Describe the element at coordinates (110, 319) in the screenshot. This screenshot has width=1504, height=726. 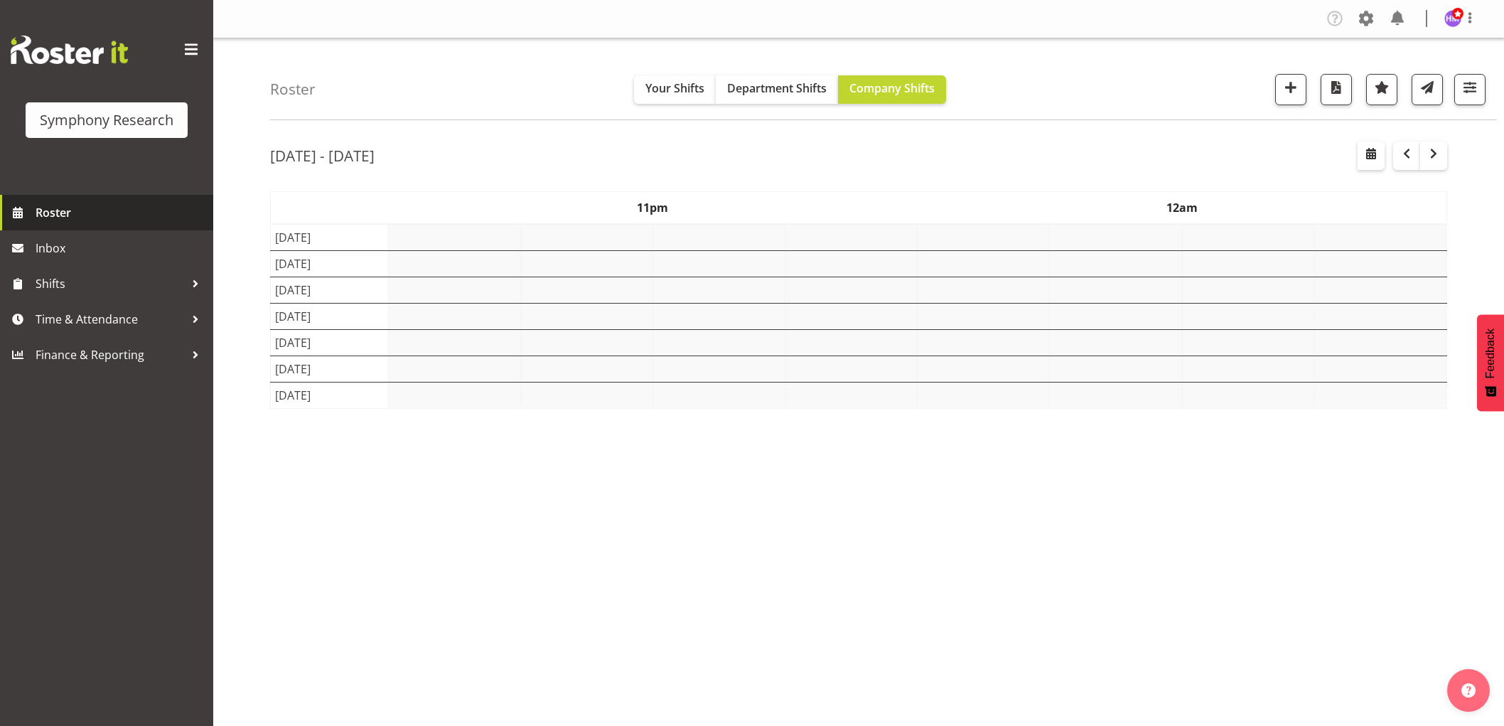
I see `span: Time & Attendance` at that location.